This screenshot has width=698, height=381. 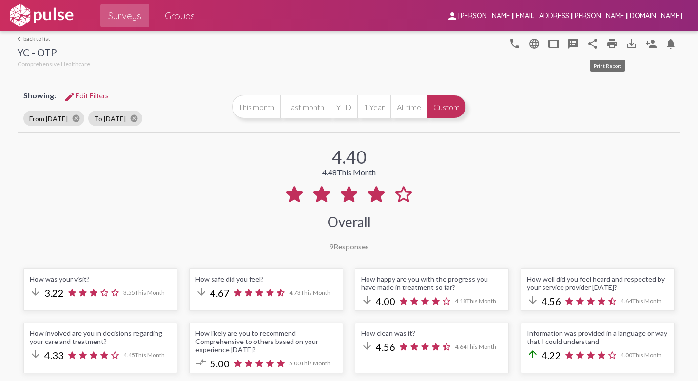 I want to click on button: tablet, so click(x=554, y=43).